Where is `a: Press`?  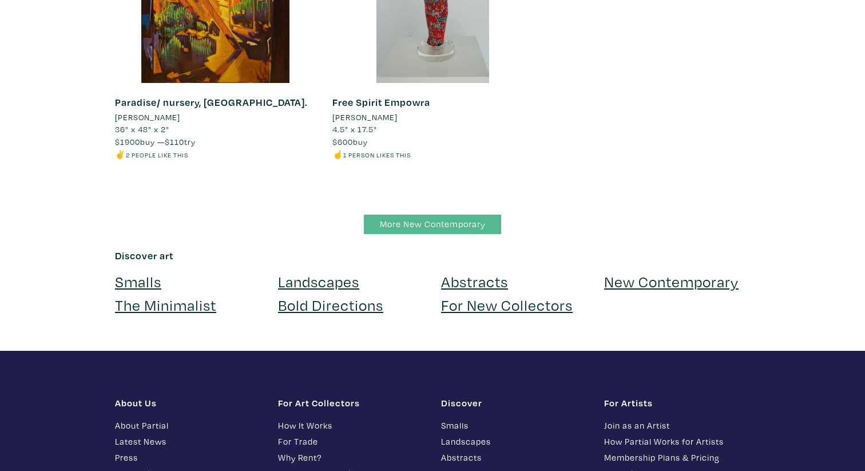
a: Press is located at coordinates (188, 457).